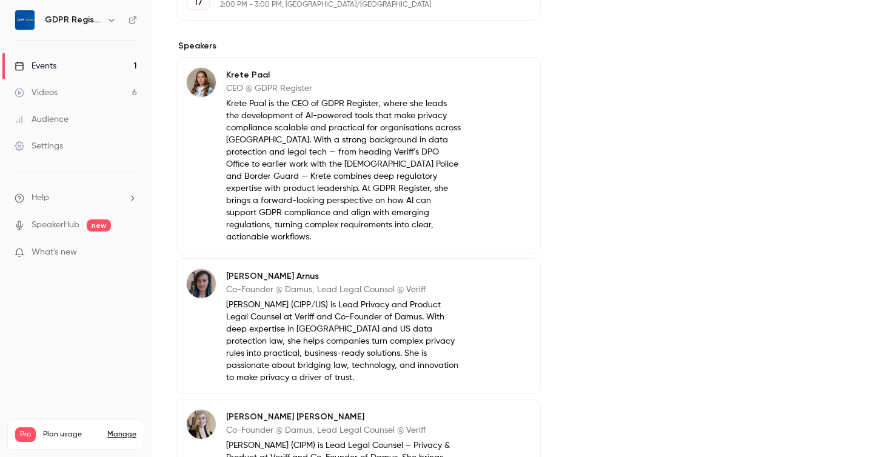  What do you see at coordinates (40, 198) in the screenshot?
I see `span: Help` at bounding box center [40, 198].